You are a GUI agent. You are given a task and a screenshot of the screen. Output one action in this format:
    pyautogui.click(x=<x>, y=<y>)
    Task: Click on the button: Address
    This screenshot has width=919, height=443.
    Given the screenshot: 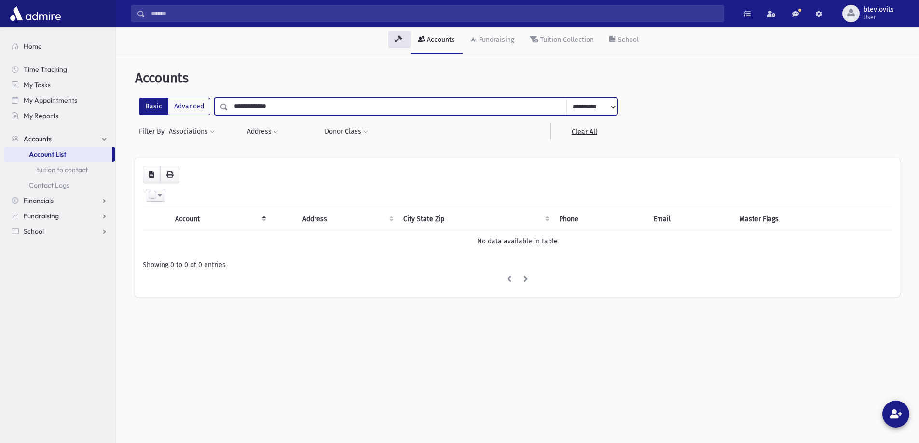 What is the action you would take?
    pyautogui.click(x=263, y=132)
    